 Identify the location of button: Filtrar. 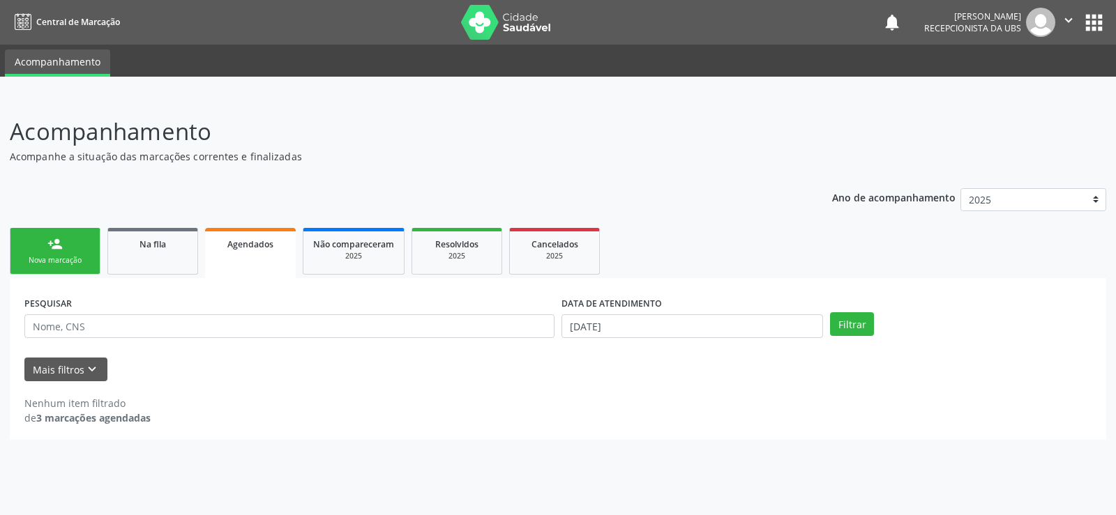
(851, 324).